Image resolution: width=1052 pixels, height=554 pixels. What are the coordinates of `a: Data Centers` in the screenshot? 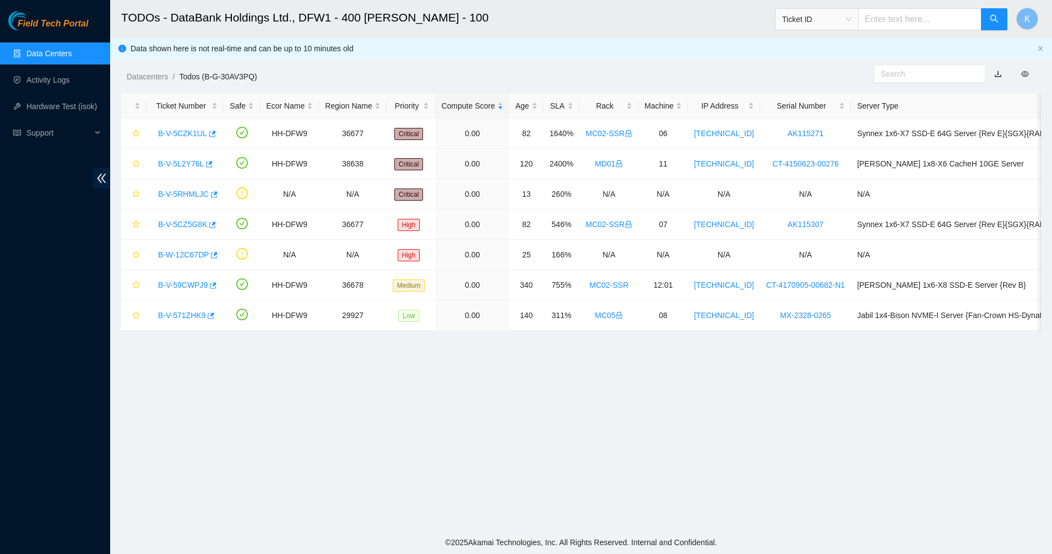 It's located at (49, 53).